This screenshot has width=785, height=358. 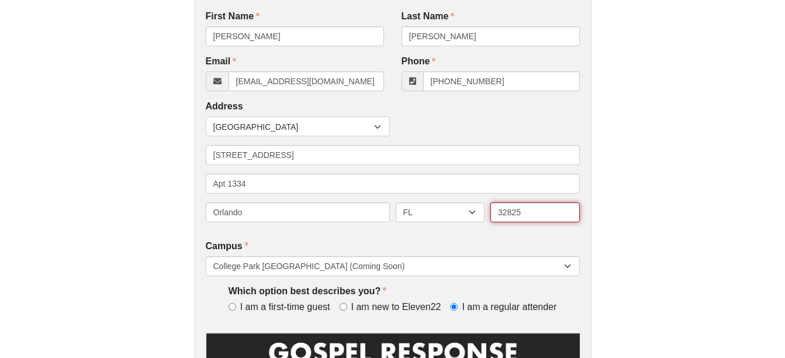 I want to click on input: Address Line 1, so click(x=393, y=155).